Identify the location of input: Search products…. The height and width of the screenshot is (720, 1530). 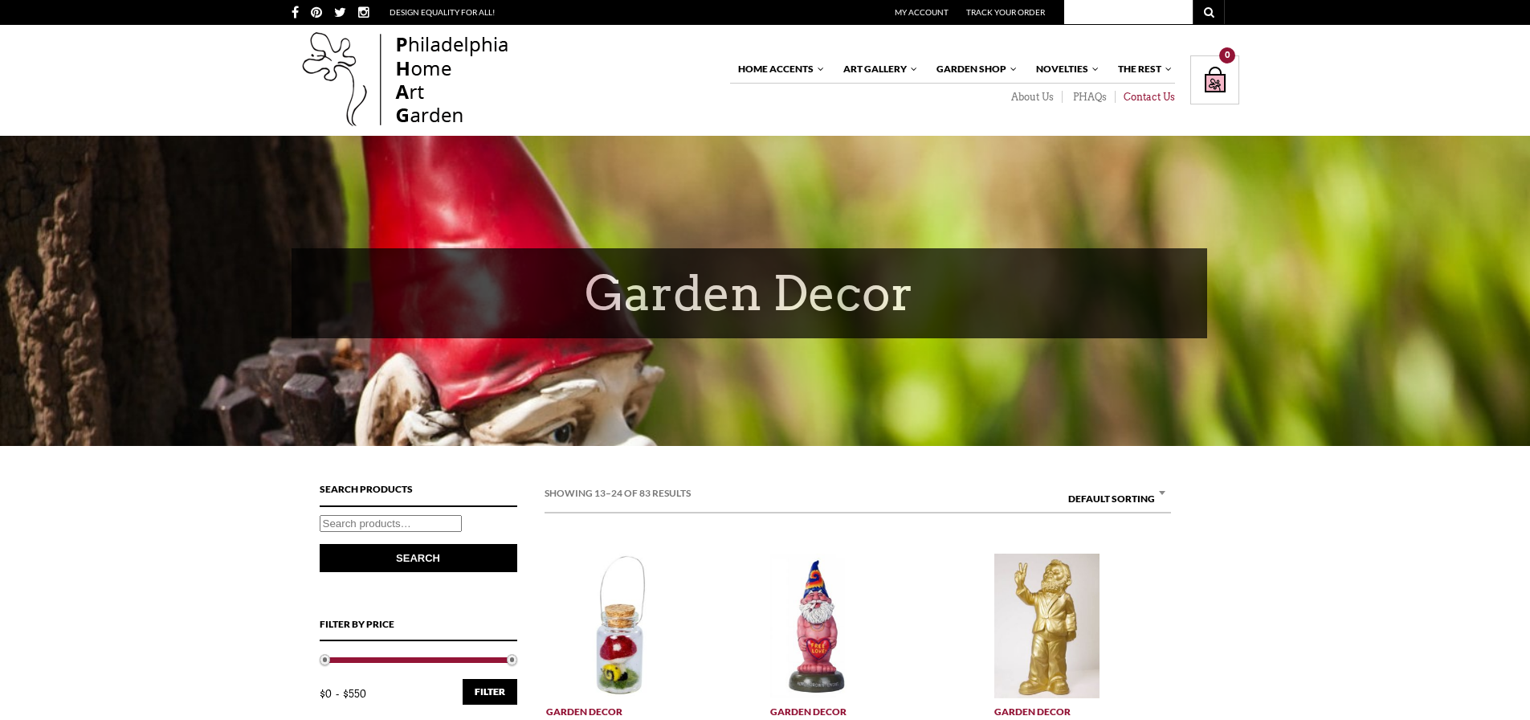
(390, 523).